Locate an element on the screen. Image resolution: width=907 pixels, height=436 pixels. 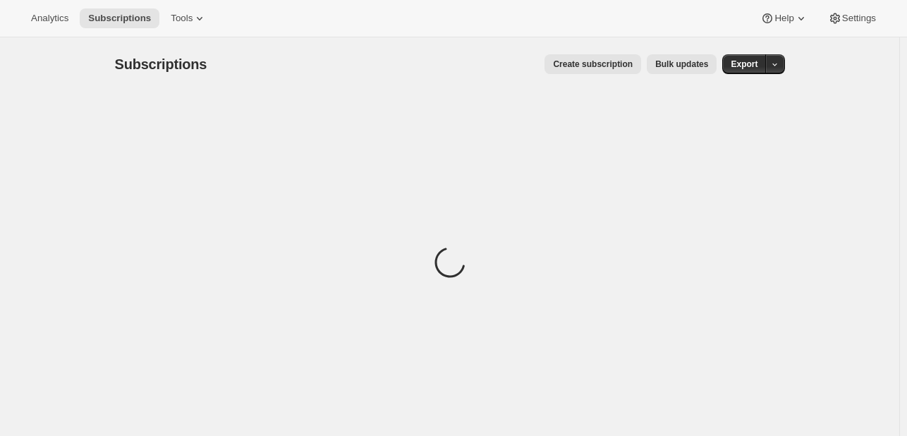
button: Bulk updates is located at coordinates (681, 64).